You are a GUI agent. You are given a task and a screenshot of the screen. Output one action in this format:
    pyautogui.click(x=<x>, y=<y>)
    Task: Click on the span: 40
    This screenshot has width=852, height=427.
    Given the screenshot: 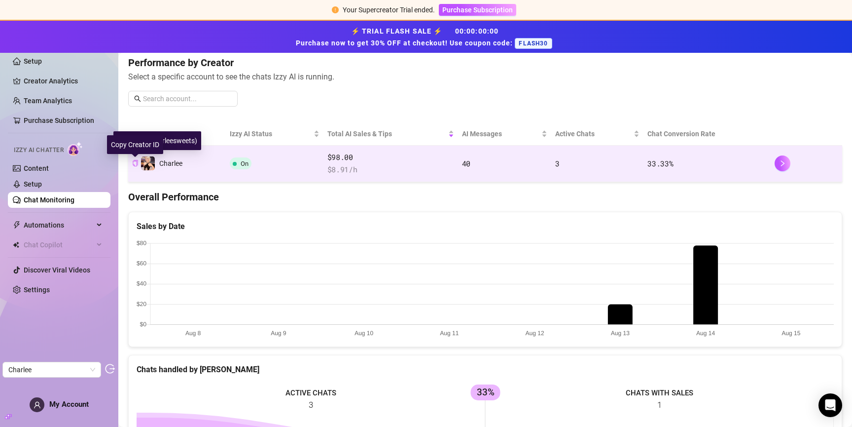 What is the action you would take?
    pyautogui.click(x=466, y=163)
    